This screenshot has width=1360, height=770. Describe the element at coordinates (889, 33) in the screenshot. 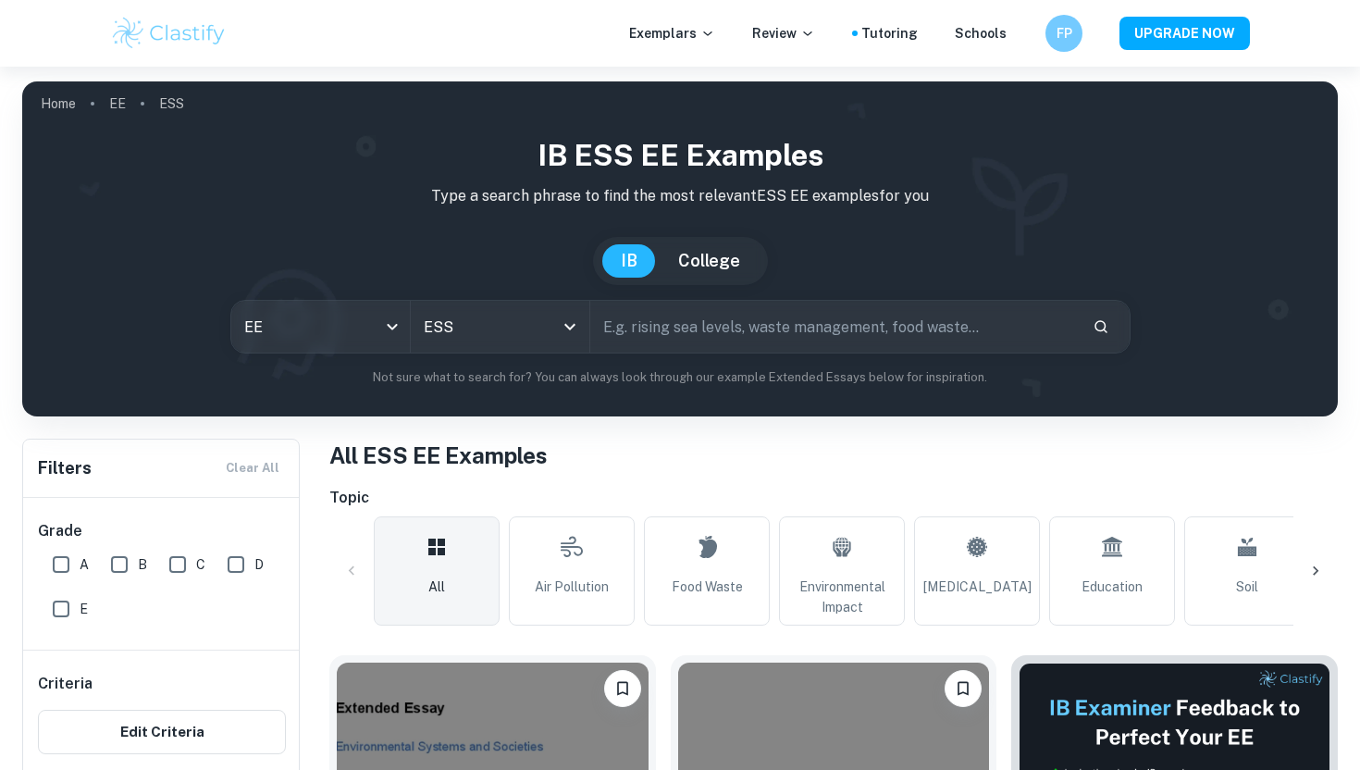

I see `div: Tutoring` at that location.